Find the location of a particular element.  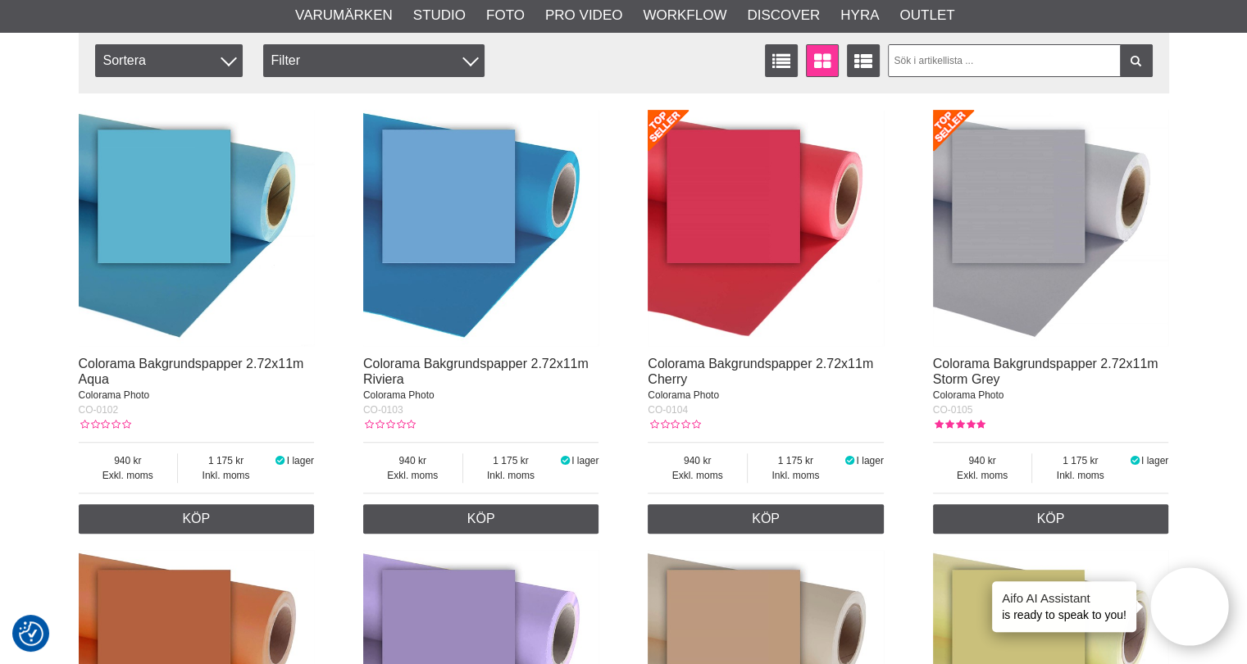

input: Sök i artikellista ... is located at coordinates (1020, 61).